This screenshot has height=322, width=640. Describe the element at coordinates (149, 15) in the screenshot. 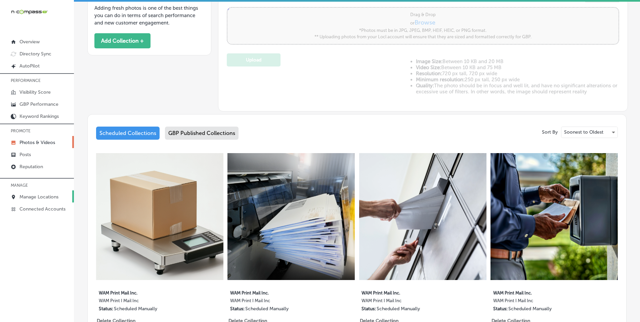

I see `p: Adding fresh photos is one of the best things you can do in terms of search performance and new c...` at that location.